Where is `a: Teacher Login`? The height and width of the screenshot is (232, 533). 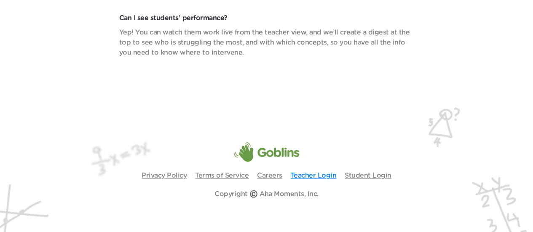
a: Teacher Login is located at coordinates (314, 176).